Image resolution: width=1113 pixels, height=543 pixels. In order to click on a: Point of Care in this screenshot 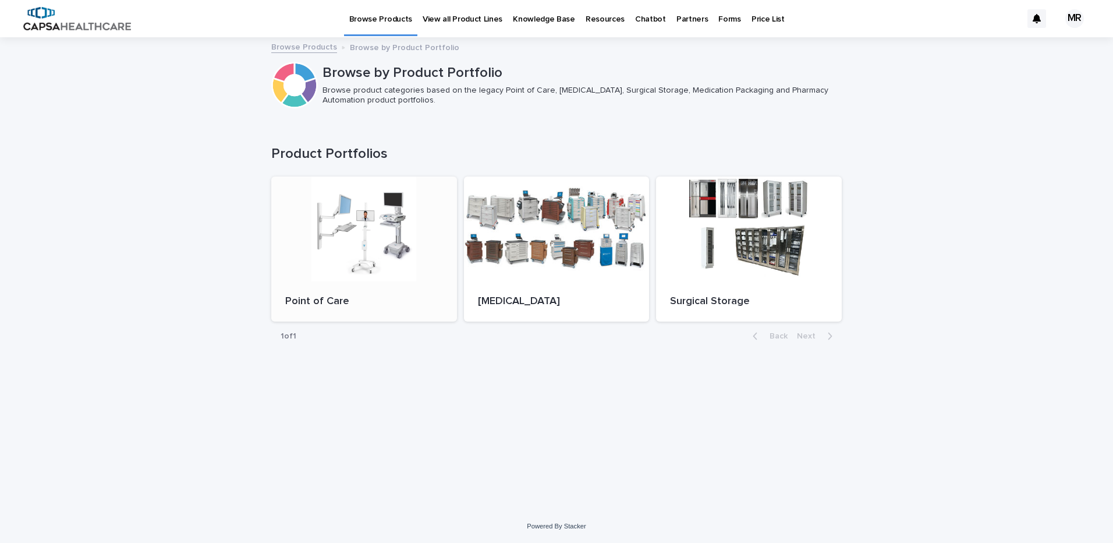, I will do `click(364, 249)`.